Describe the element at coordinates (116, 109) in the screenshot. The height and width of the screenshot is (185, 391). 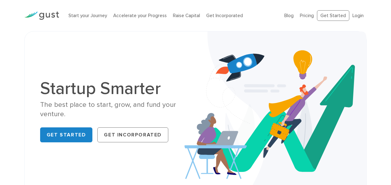
I see `div: The best place to start, grow, and fund your venture.` at that location.